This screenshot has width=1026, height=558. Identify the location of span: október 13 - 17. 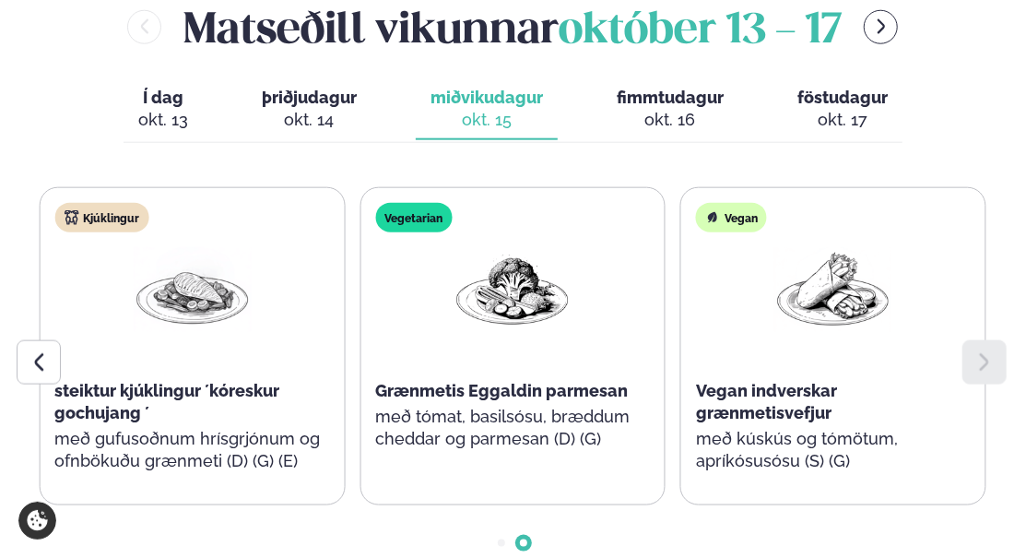
(700, 31).